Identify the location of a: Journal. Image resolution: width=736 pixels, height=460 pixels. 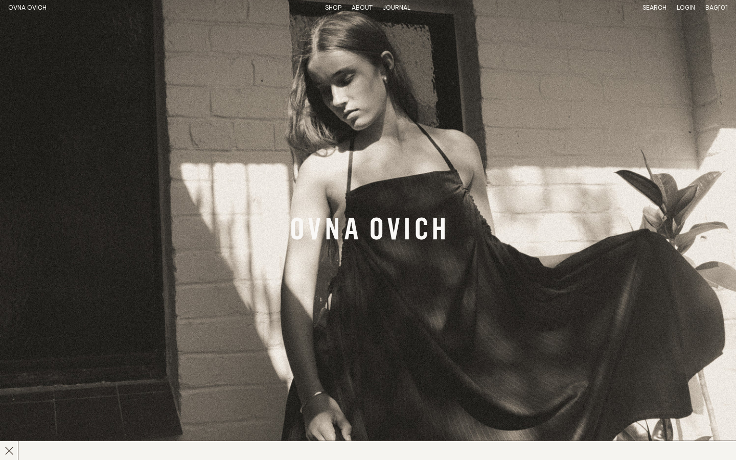
(397, 8).